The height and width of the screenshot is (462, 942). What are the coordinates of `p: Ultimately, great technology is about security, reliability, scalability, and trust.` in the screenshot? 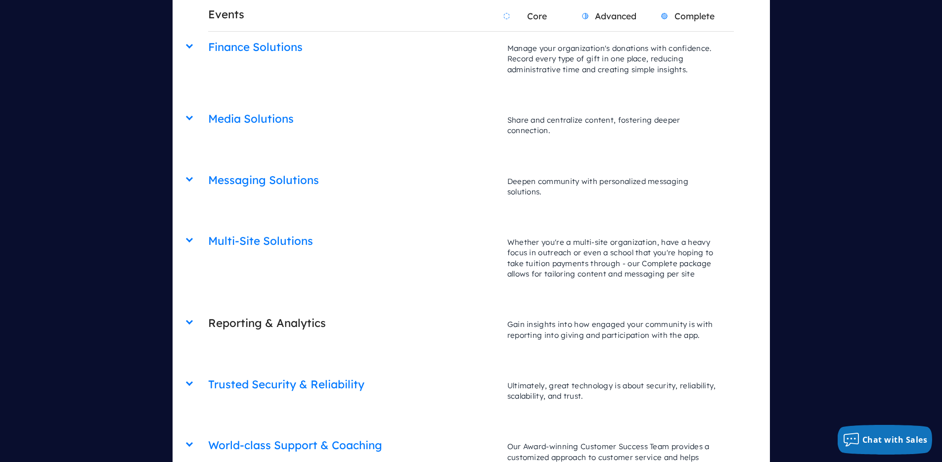 It's located at (615, 391).